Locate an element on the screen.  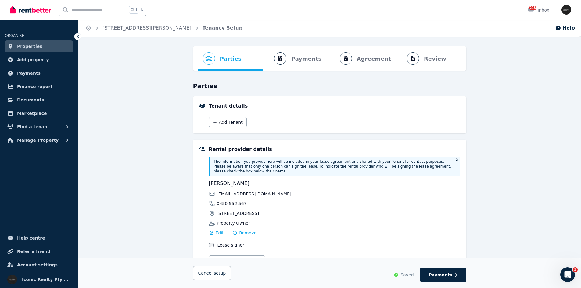
span: Marketplace is located at coordinates (32, 114).